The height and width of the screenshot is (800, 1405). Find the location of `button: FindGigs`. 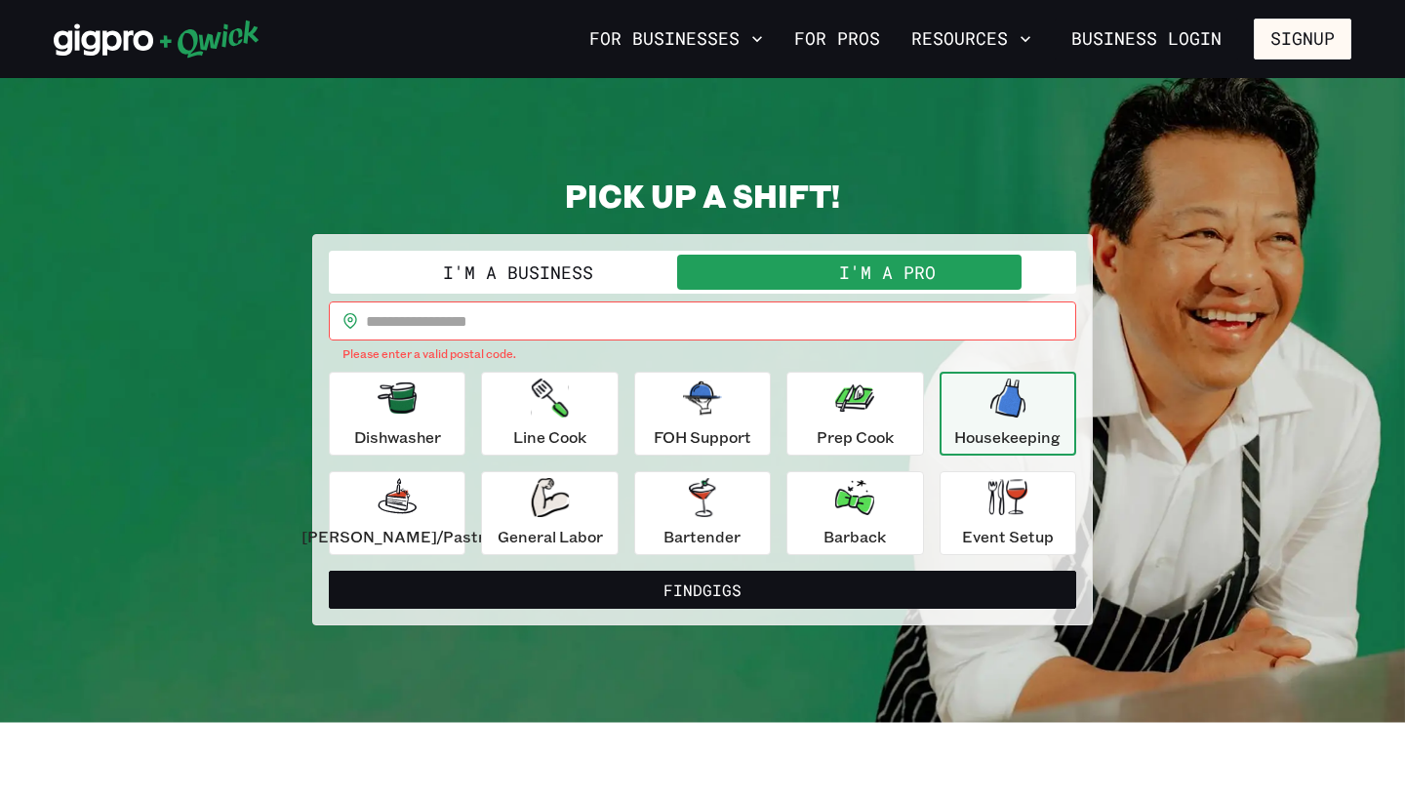

button: FindGigs is located at coordinates (703, 590).